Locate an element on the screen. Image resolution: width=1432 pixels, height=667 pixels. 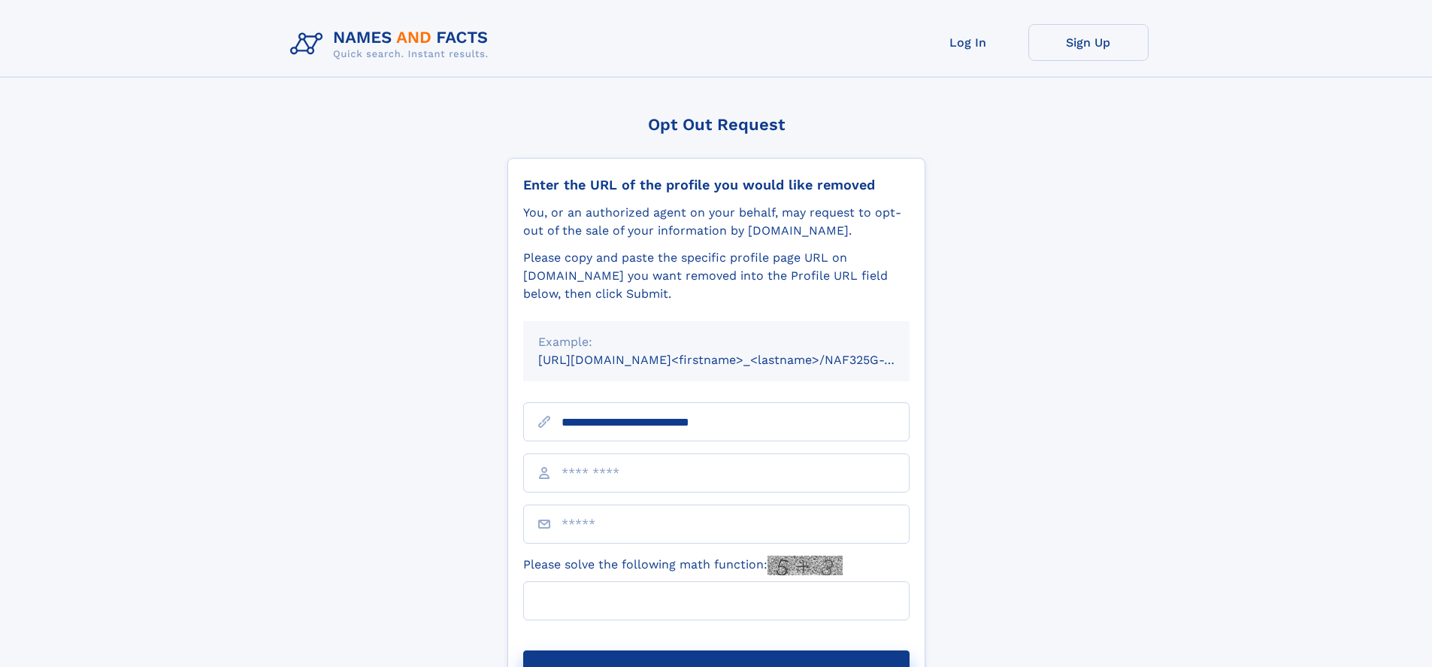
div: Opt Out Request is located at coordinates (716, 124).